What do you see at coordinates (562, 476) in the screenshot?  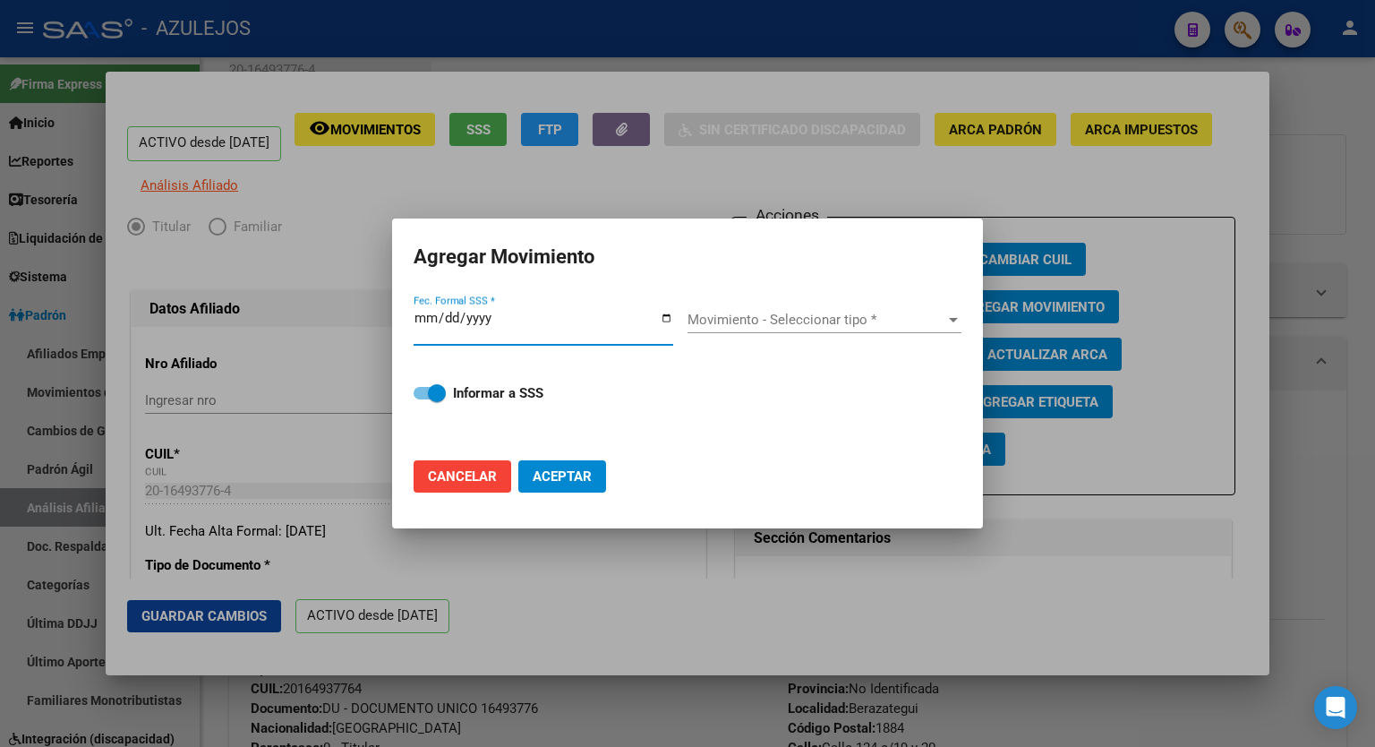 I see `span: Aceptar` at bounding box center [562, 476].